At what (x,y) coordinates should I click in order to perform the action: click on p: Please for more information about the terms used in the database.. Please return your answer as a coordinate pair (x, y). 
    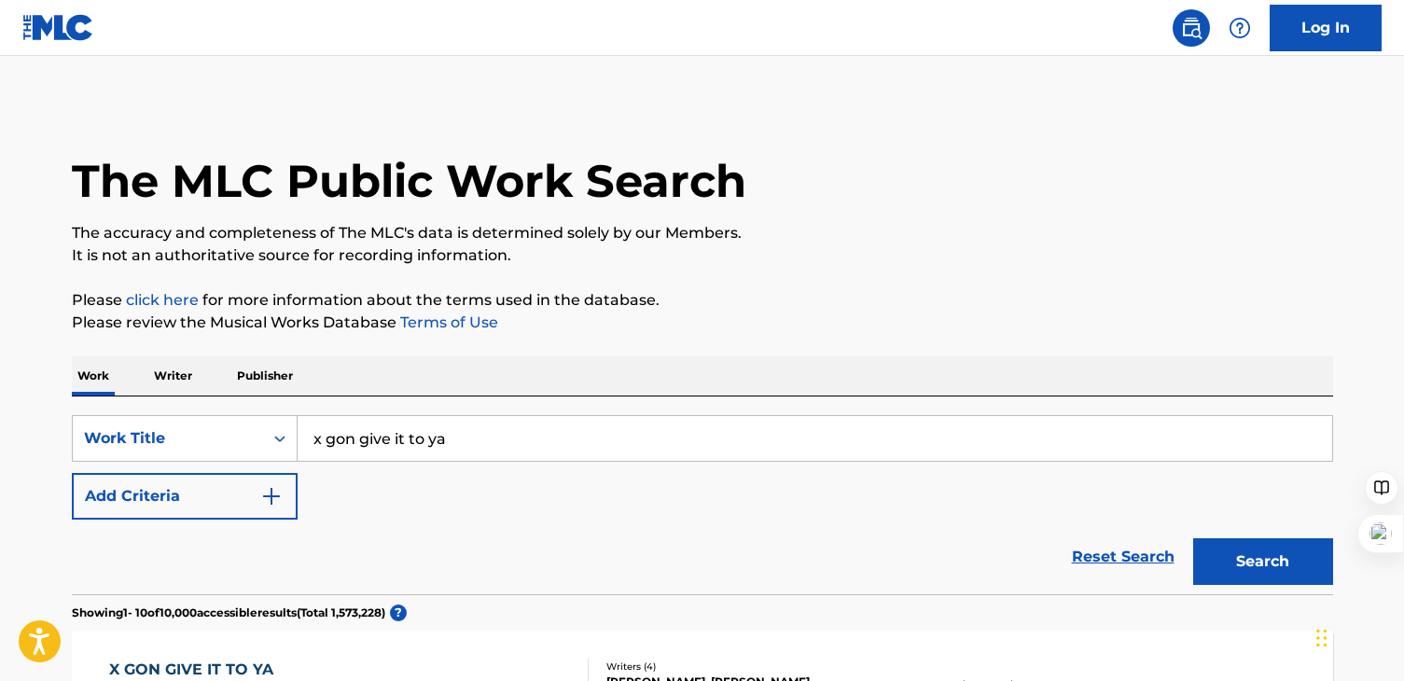
    Looking at the image, I should click on (702, 300).